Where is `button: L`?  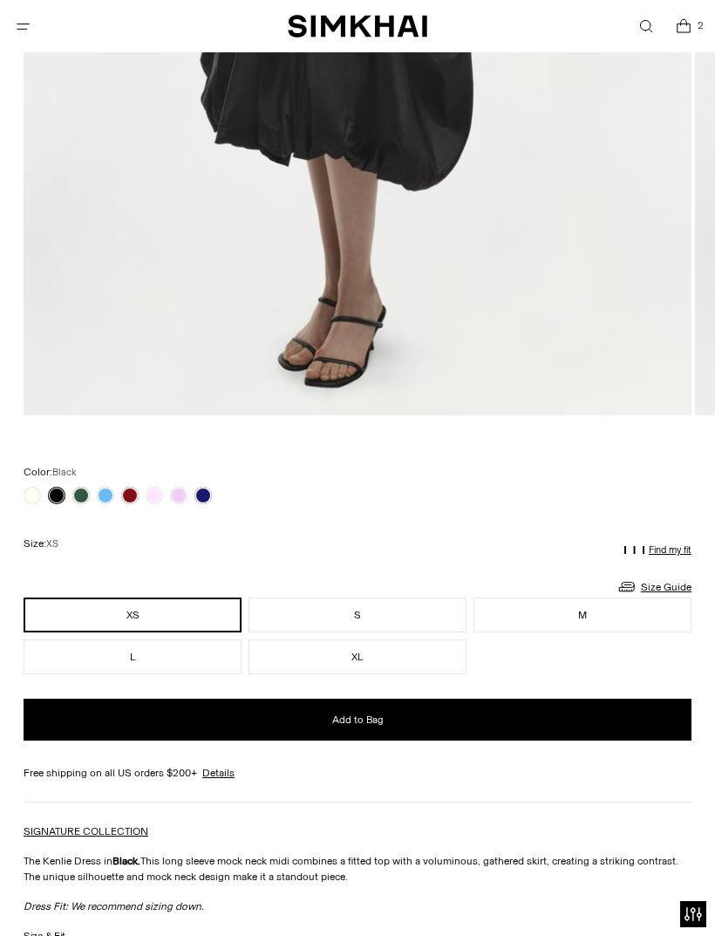
button: L is located at coordinates (133, 657).